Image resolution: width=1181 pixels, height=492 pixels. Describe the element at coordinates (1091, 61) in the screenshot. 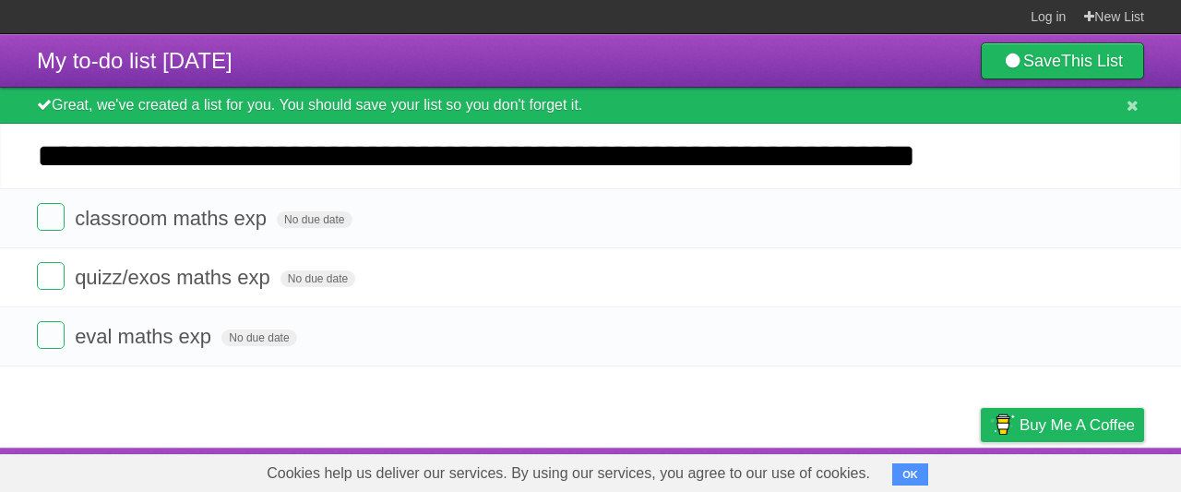

I see `b: This List` at that location.